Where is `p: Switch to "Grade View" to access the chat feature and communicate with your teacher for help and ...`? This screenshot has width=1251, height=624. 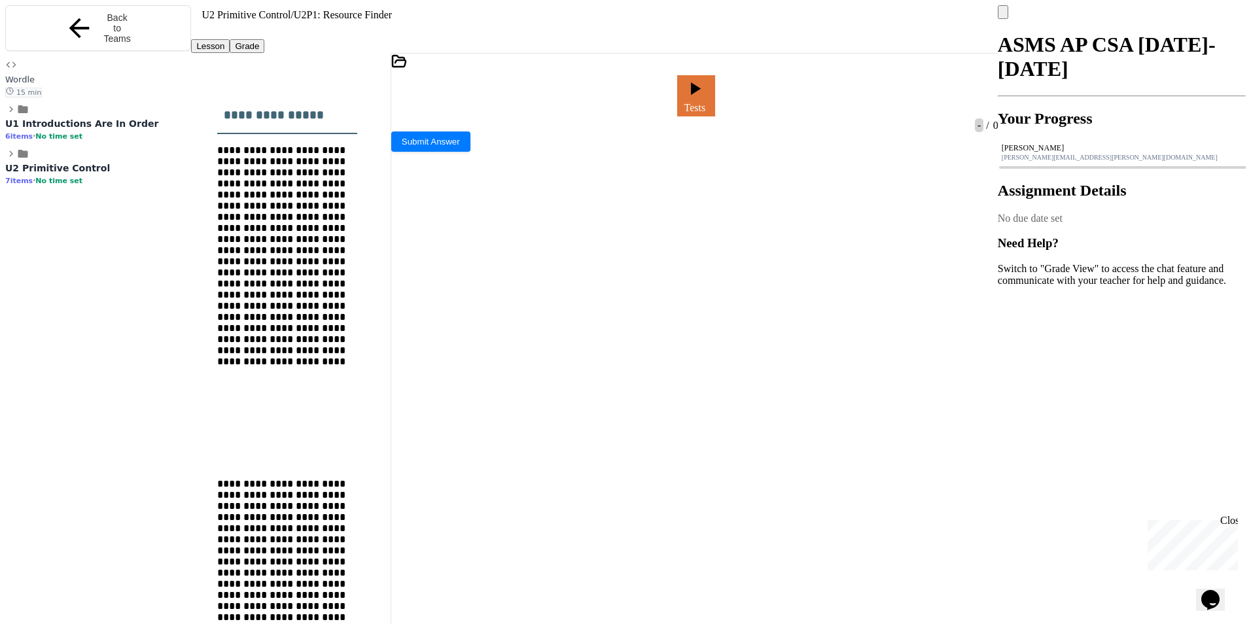 p: Switch to "Grade View" to access the chat feature and communicate with your teacher for help and ... is located at coordinates (1122, 275).